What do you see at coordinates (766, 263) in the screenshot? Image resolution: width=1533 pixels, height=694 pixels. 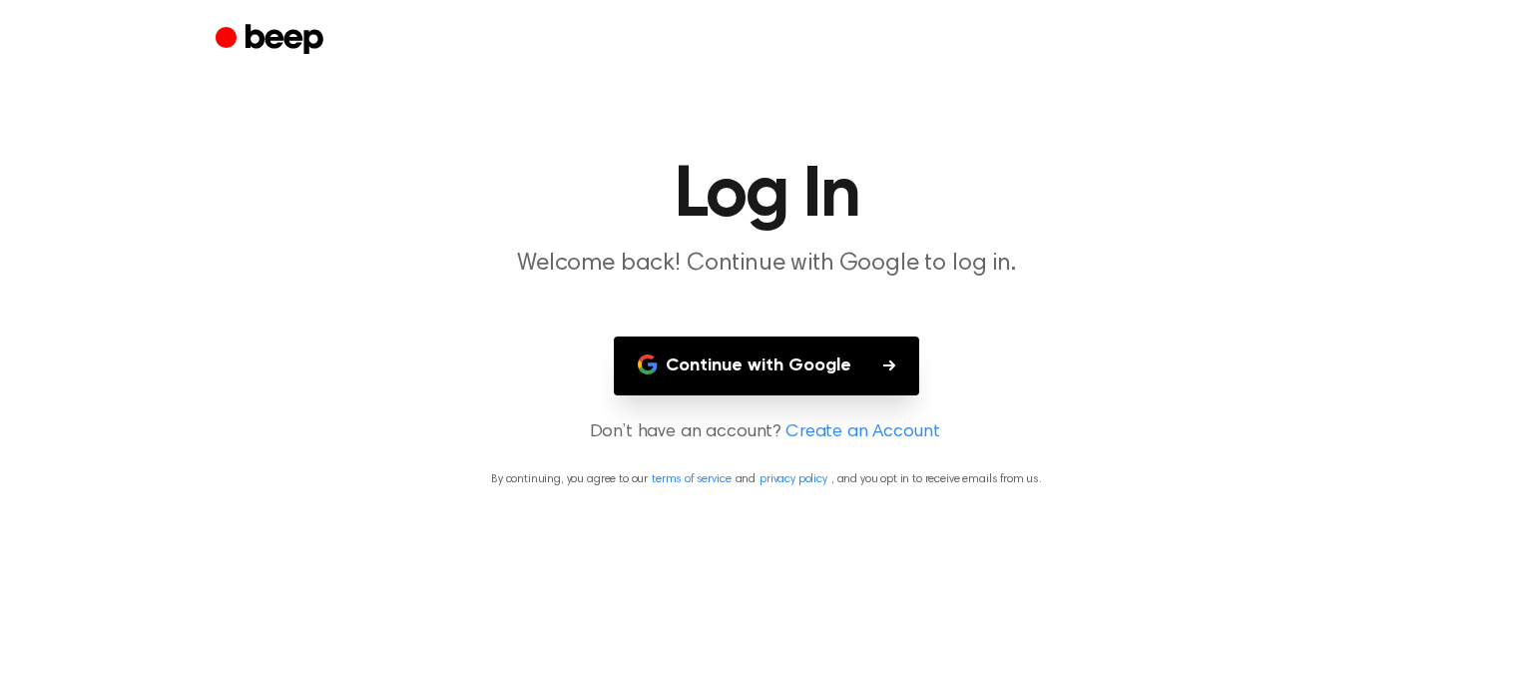 I see `p: Welcome back! Continue with Google to log in.` at bounding box center [766, 263].